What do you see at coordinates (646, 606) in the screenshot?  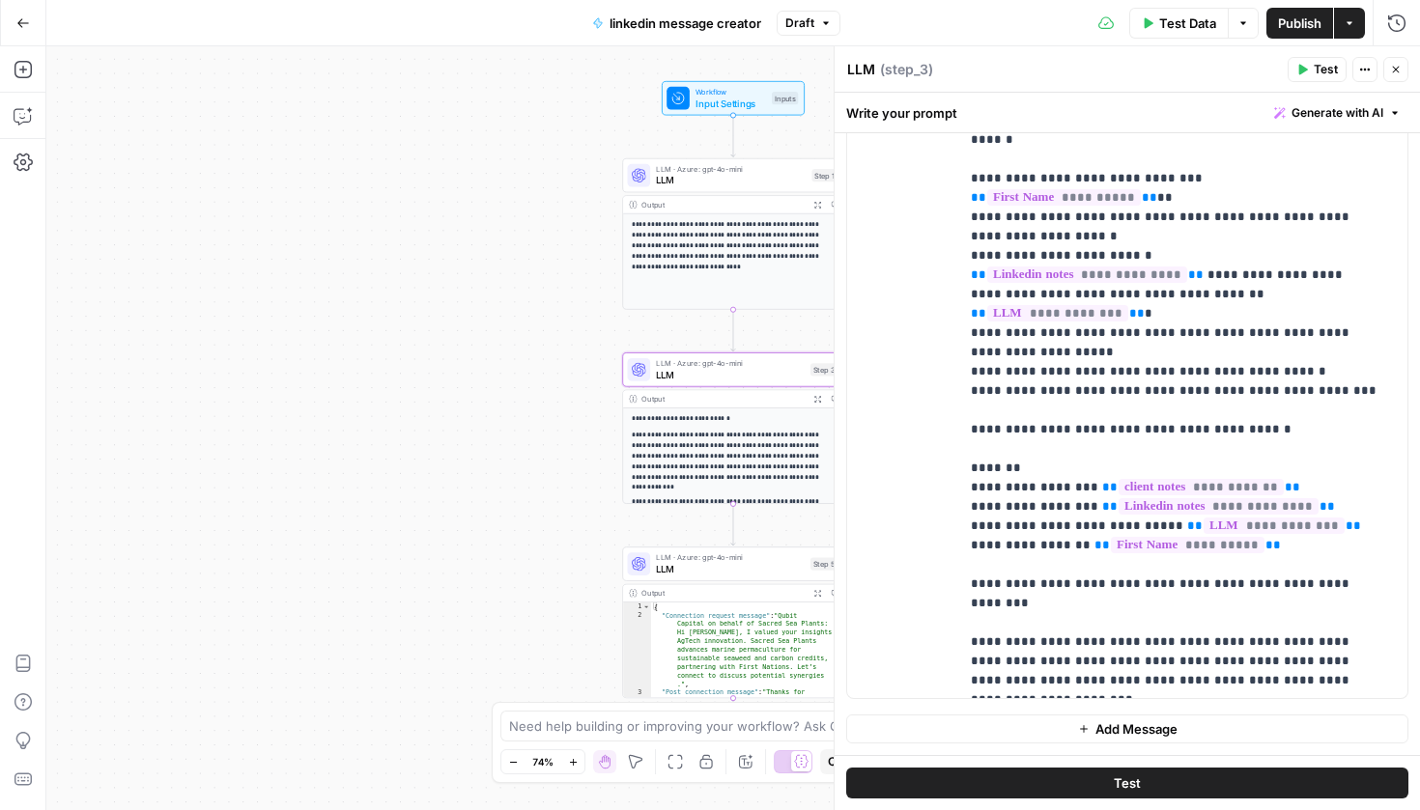 I see `span: Toggle code folding, rows 1 through 4` at bounding box center [646, 606].